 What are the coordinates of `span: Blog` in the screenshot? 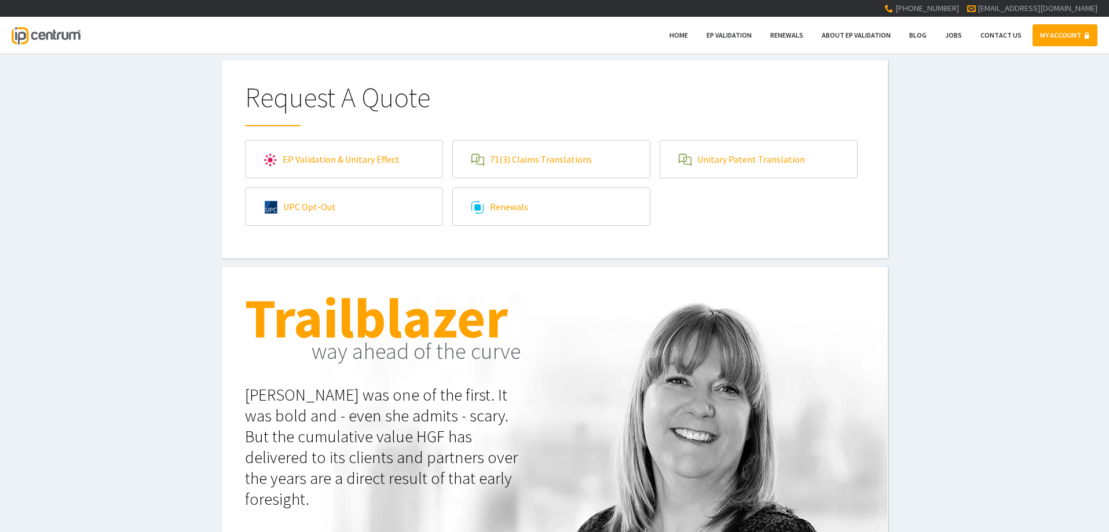 It's located at (918, 35).